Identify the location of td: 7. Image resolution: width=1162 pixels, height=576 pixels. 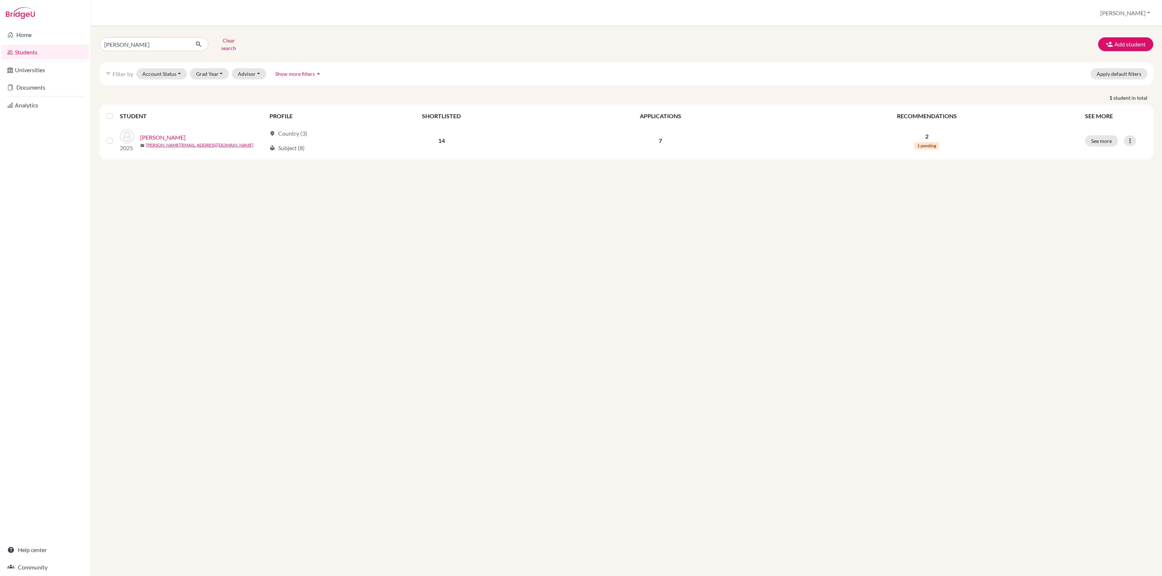
(660, 141).